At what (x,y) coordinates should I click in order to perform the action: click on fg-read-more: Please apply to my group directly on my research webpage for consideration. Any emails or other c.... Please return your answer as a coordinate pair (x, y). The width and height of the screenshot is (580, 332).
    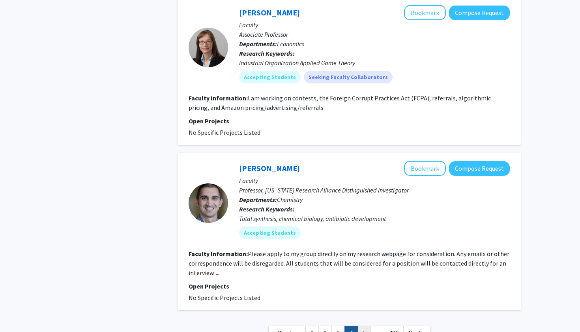
    Looking at the image, I should click on (349, 263).